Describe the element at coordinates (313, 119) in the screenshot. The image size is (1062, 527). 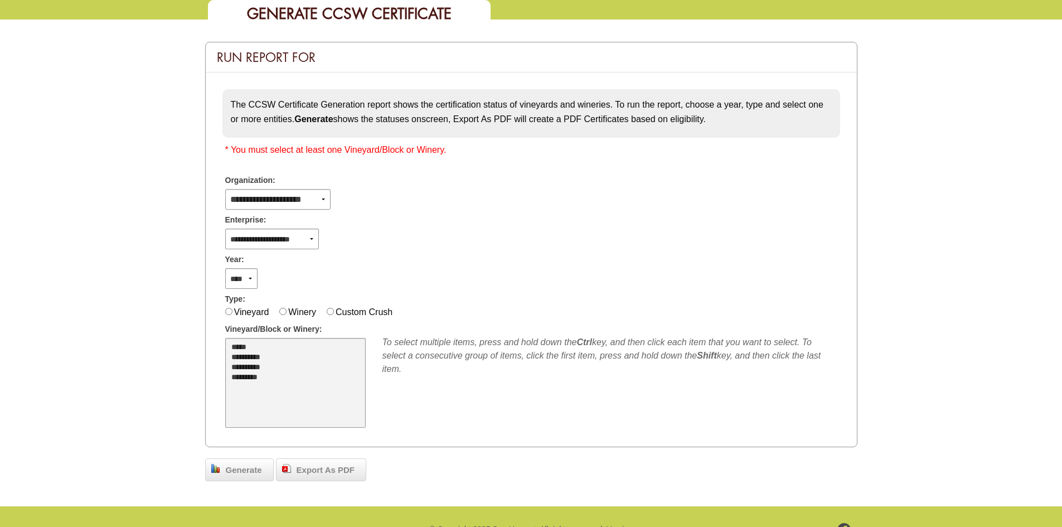
I see `strong: Generate` at that location.